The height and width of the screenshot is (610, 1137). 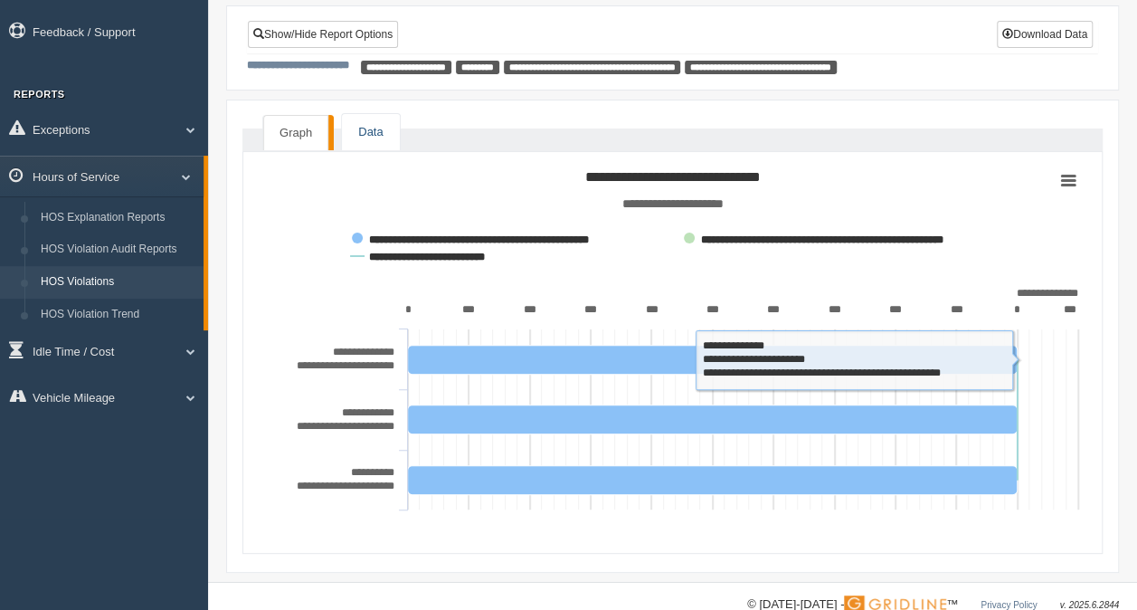 I want to click on a: Privacy Policy, so click(x=1009, y=604).